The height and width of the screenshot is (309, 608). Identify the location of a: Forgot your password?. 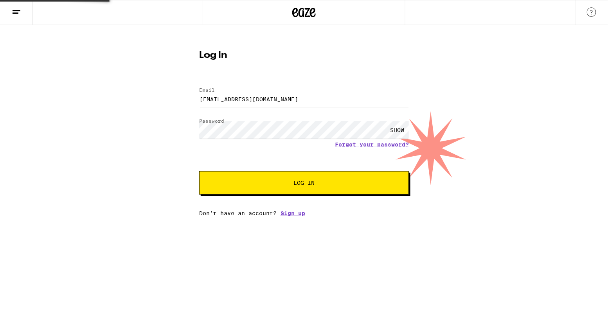
(372, 145).